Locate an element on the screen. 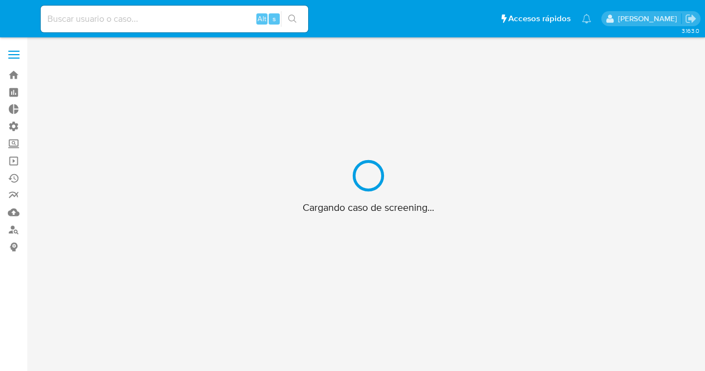 This screenshot has width=705, height=371. a: Notificaciones is located at coordinates (587, 18).